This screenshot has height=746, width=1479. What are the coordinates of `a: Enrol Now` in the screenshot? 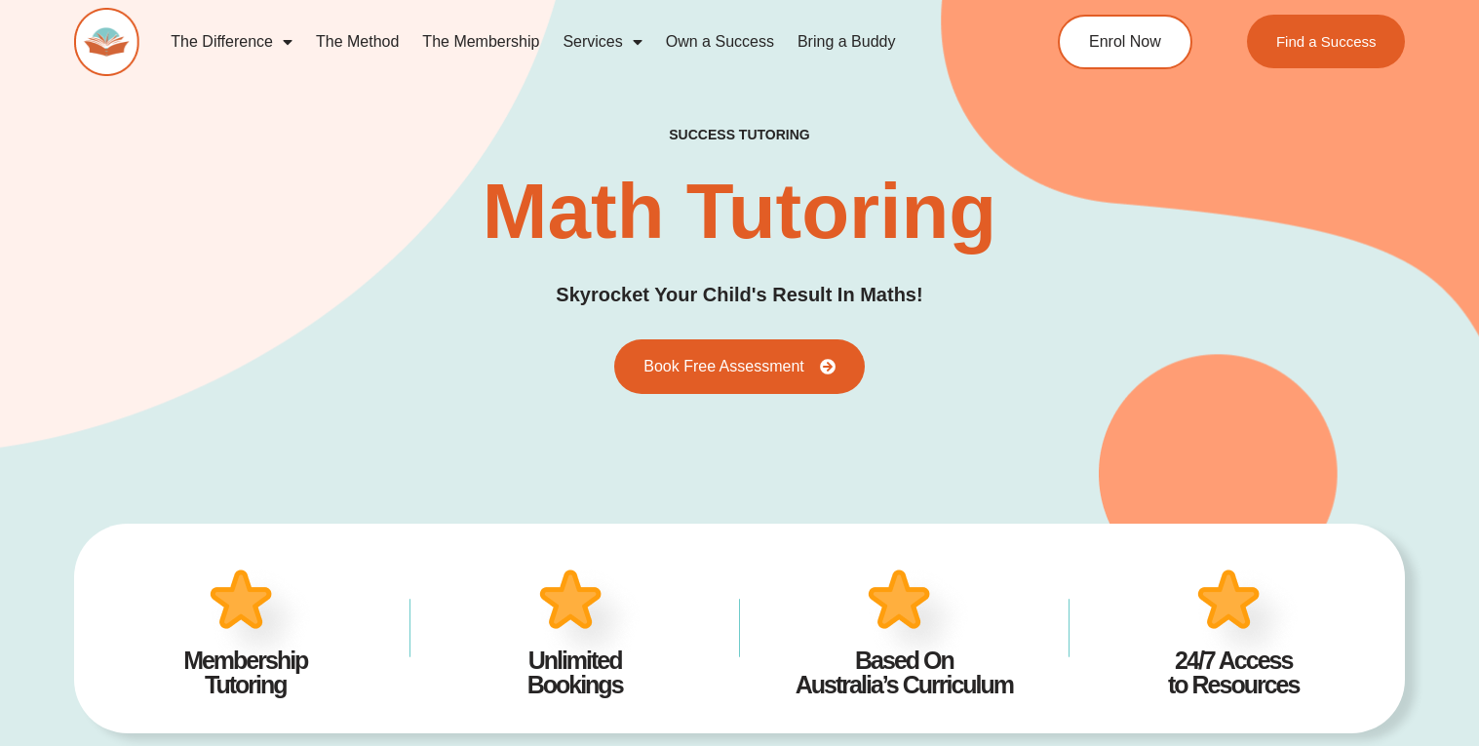 It's located at (1125, 42).